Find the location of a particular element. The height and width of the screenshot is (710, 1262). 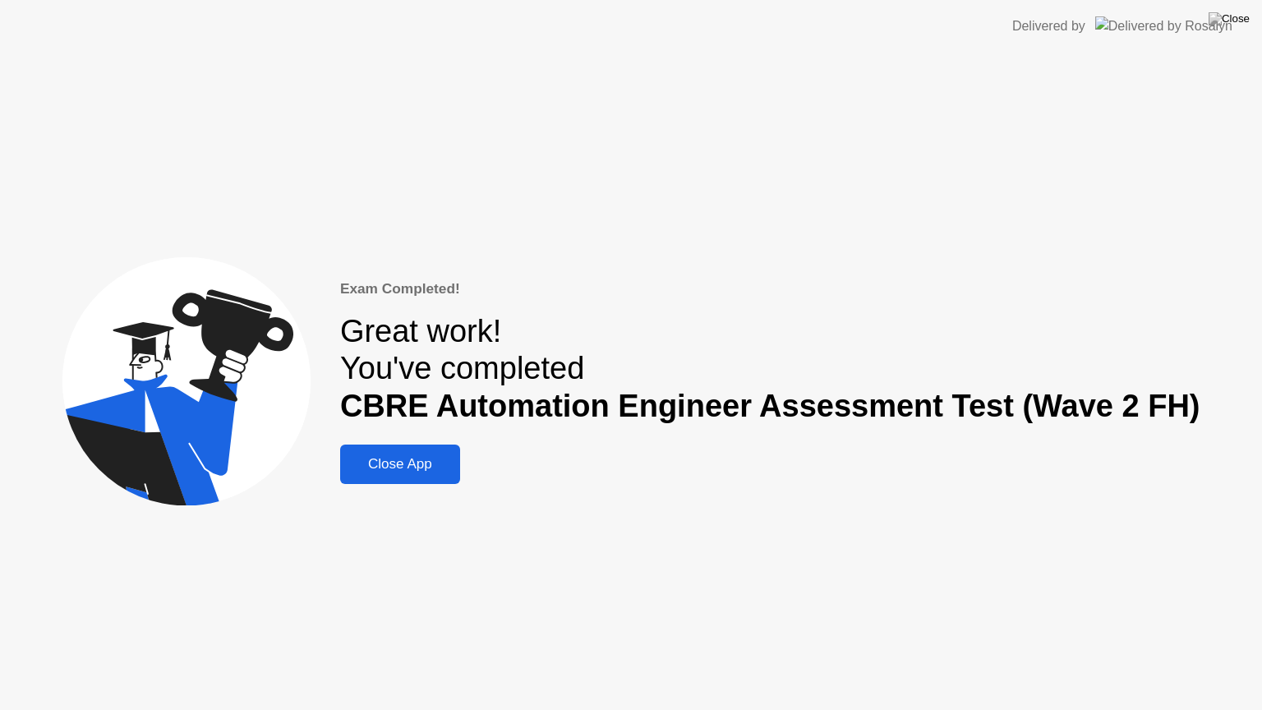

img: Delivered by Rosalyn is located at coordinates (1163, 25).